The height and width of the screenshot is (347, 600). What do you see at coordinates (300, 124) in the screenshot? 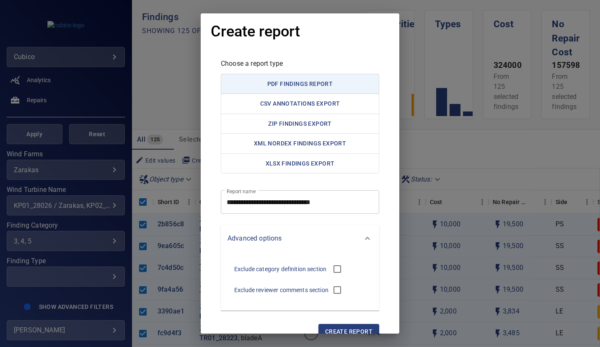
I see `button: zip report containing images, plus a spreadsheet with information and comments` at bounding box center [300, 124].